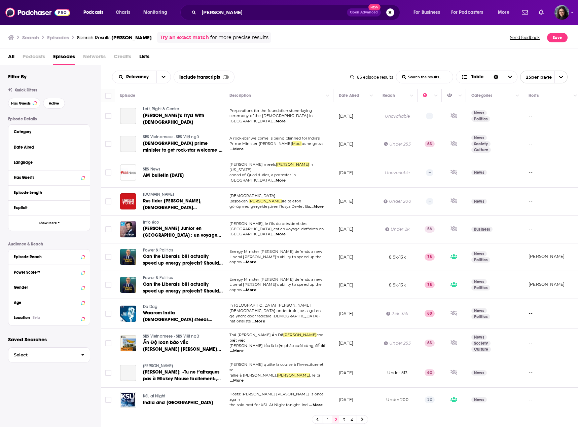 Image resolution: width=578 pixels, height=427 pixels. Describe the element at coordinates (557, 38) in the screenshot. I see `button: Save` at that location.